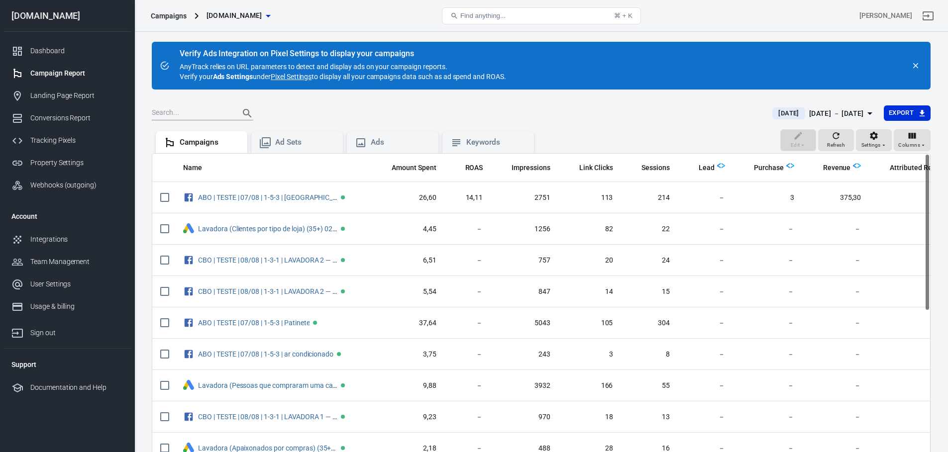 The height and width of the screenshot is (452, 948). I want to click on span: ROAS, so click(474, 168).